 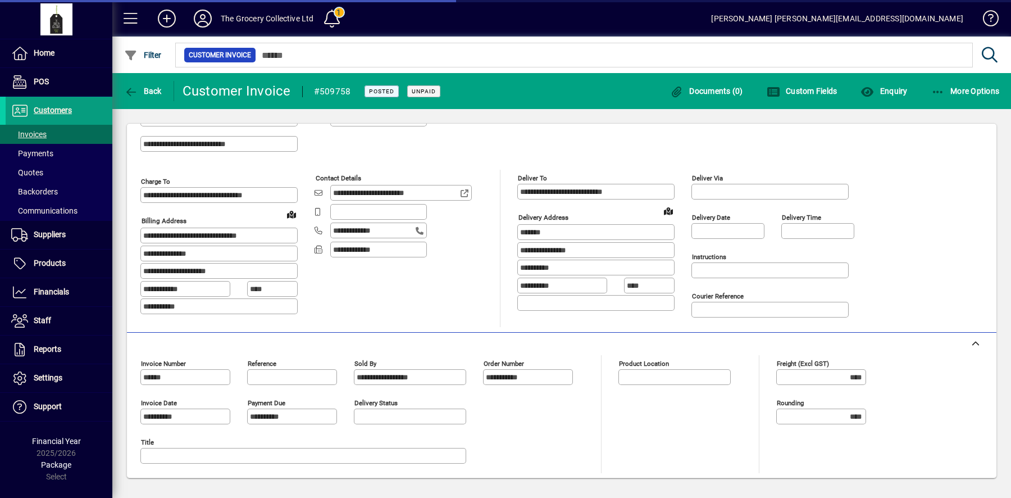 I want to click on mat-label: Sold by, so click(x=365, y=364).